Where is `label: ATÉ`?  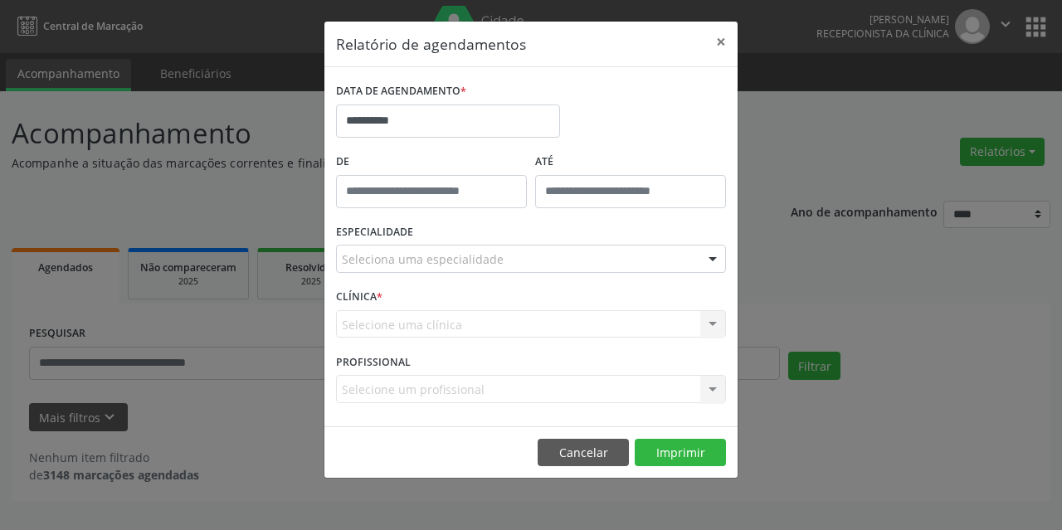
label: ATÉ is located at coordinates (631, 162).